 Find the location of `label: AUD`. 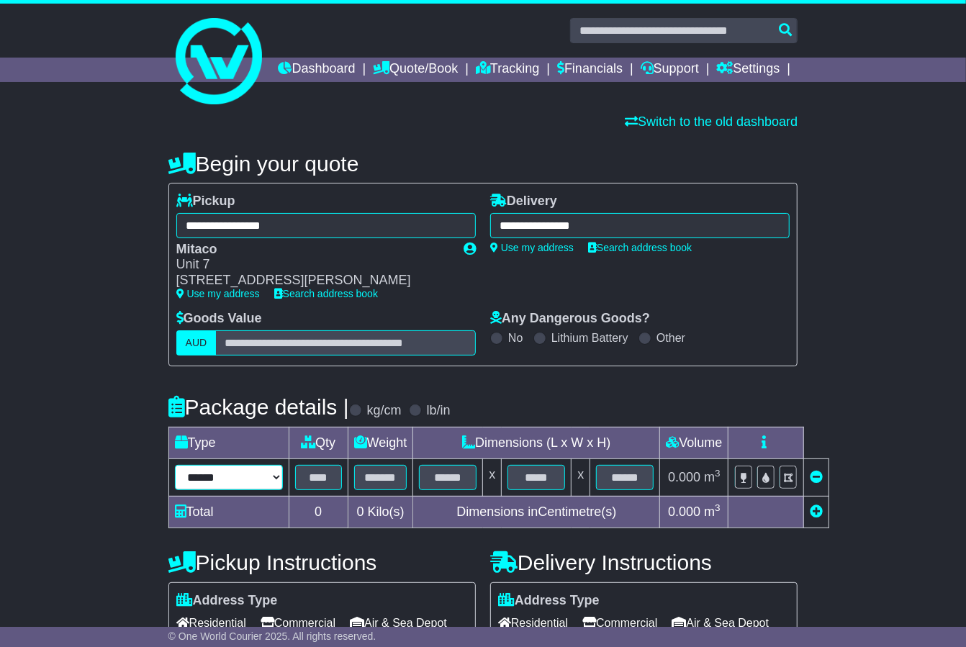

label: AUD is located at coordinates (197, 343).